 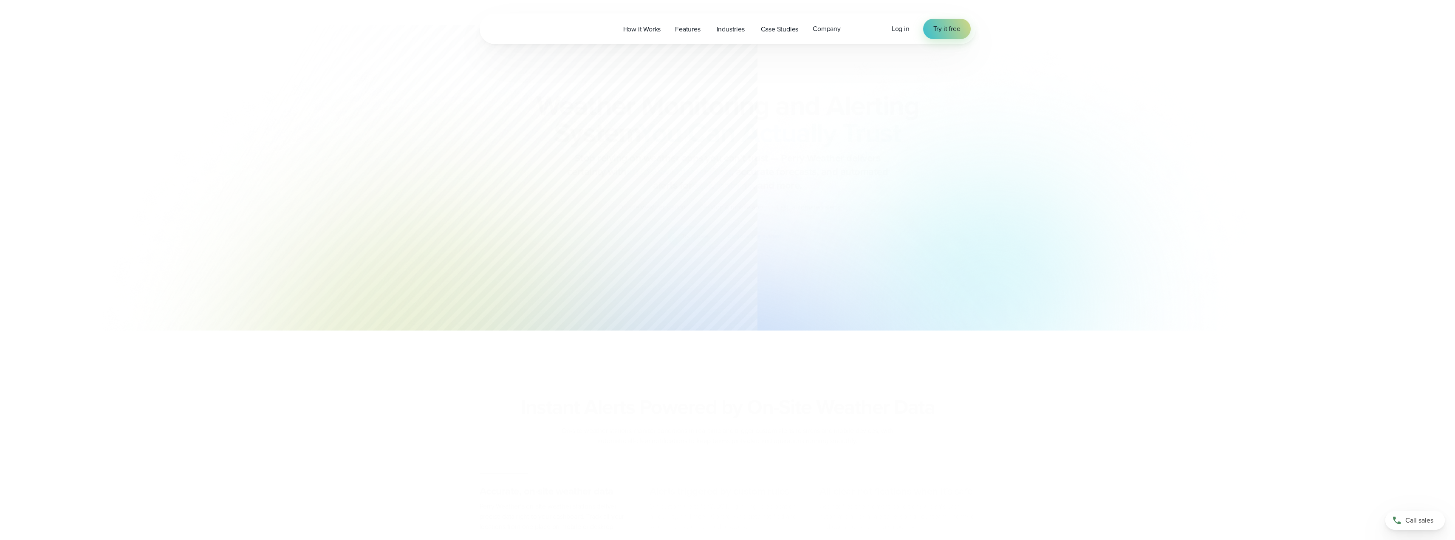 I want to click on span: Log in, so click(x=901, y=28).